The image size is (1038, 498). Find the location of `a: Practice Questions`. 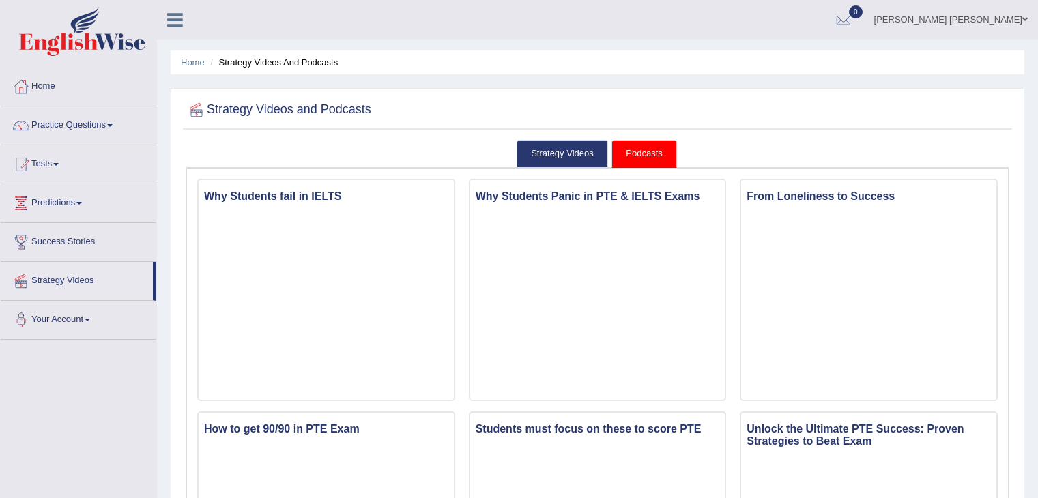

a: Practice Questions is located at coordinates (78, 123).